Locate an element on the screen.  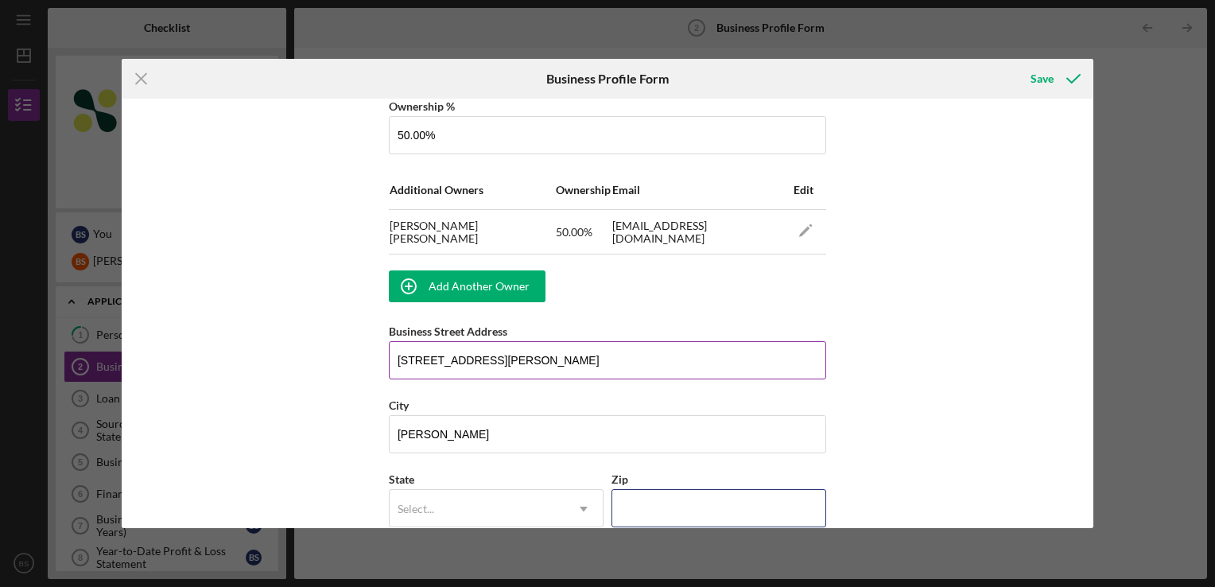
label: Business Street Address is located at coordinates (448, 331).